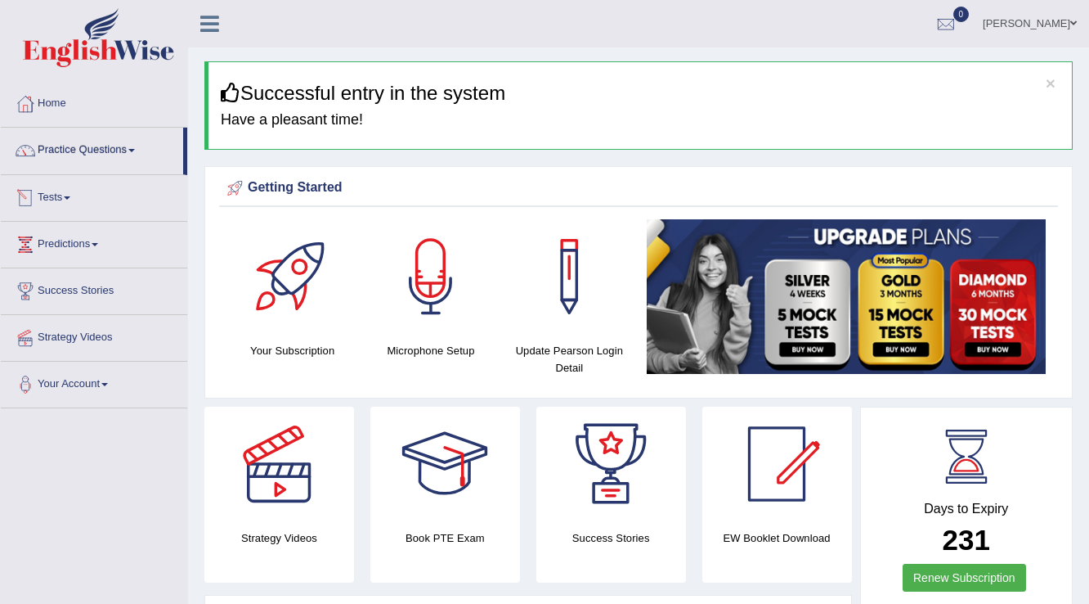 This screenshot has width=1089, height=604. I want to click on h3: Successful entry in the system, so click(640, 93).